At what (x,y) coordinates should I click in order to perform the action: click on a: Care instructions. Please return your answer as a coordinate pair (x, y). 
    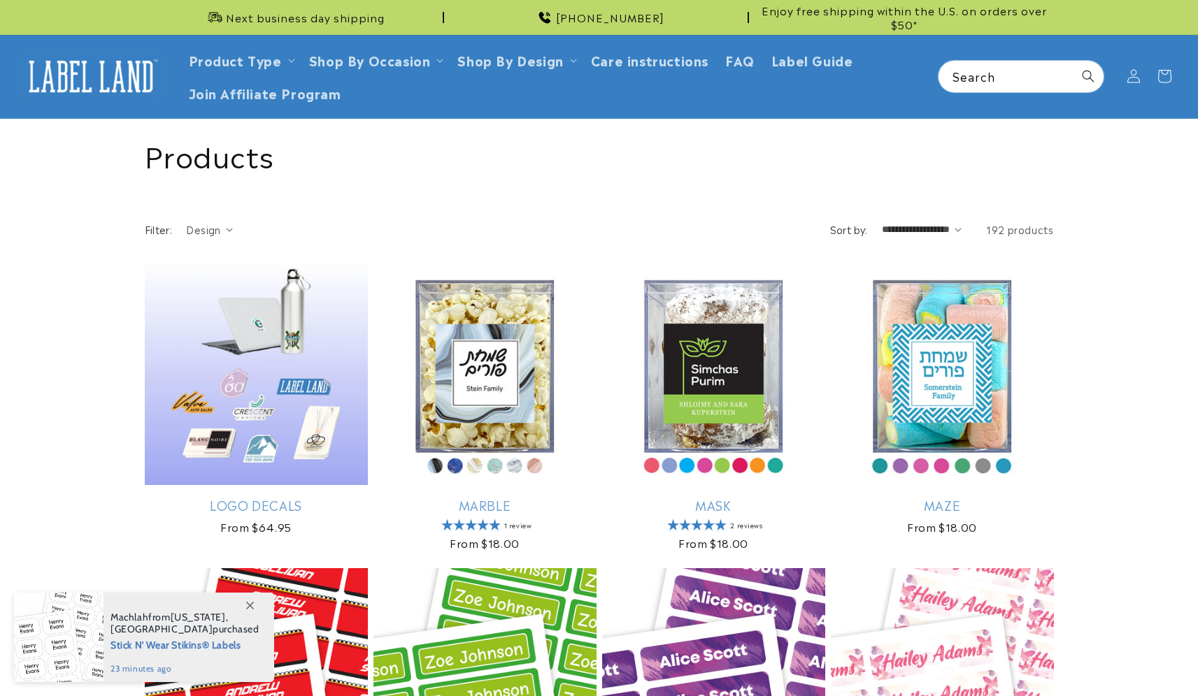
    Looking at the image, I should click on (649, 59).